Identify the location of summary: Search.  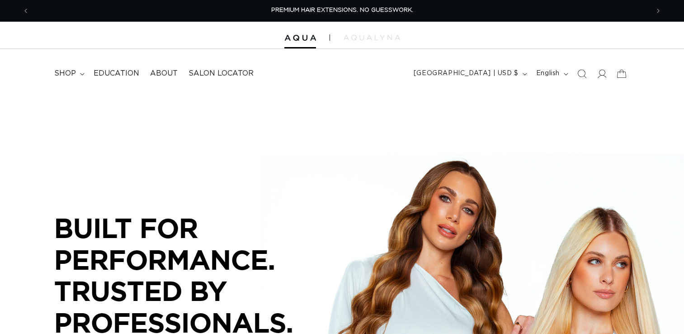
(582, 74).